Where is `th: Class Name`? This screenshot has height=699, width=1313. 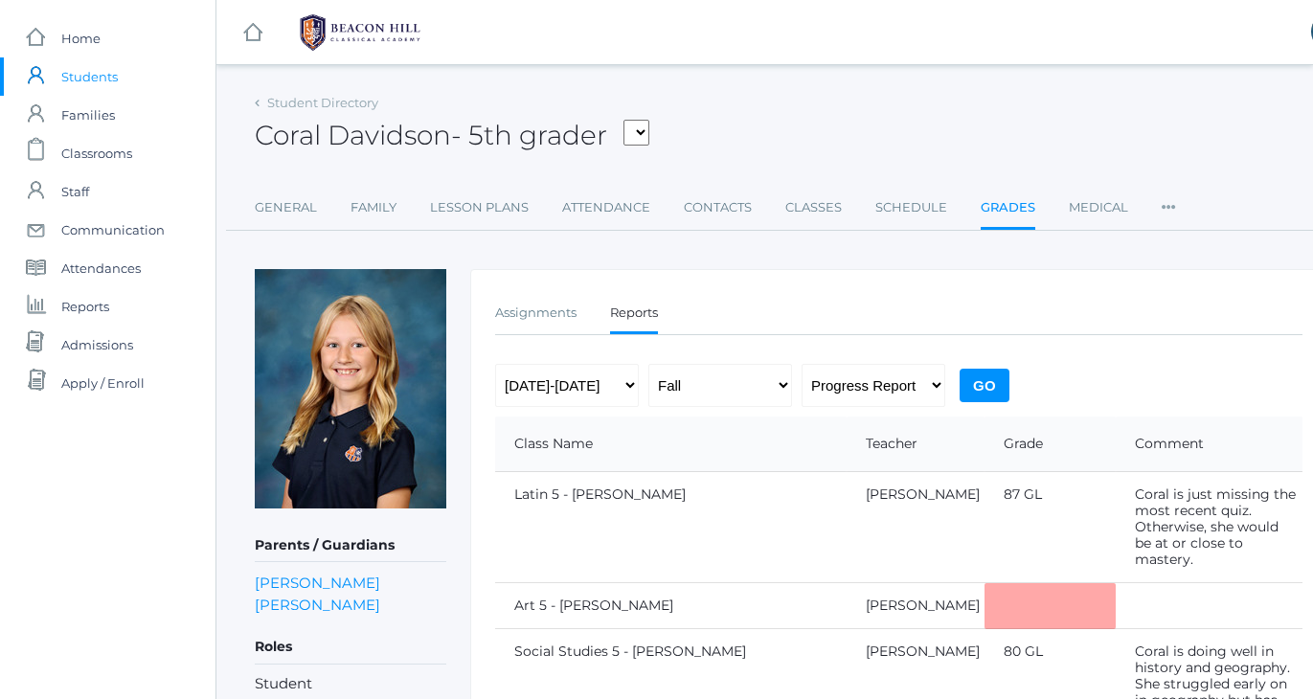
th: Class Name is located at coordinates (670, 444).